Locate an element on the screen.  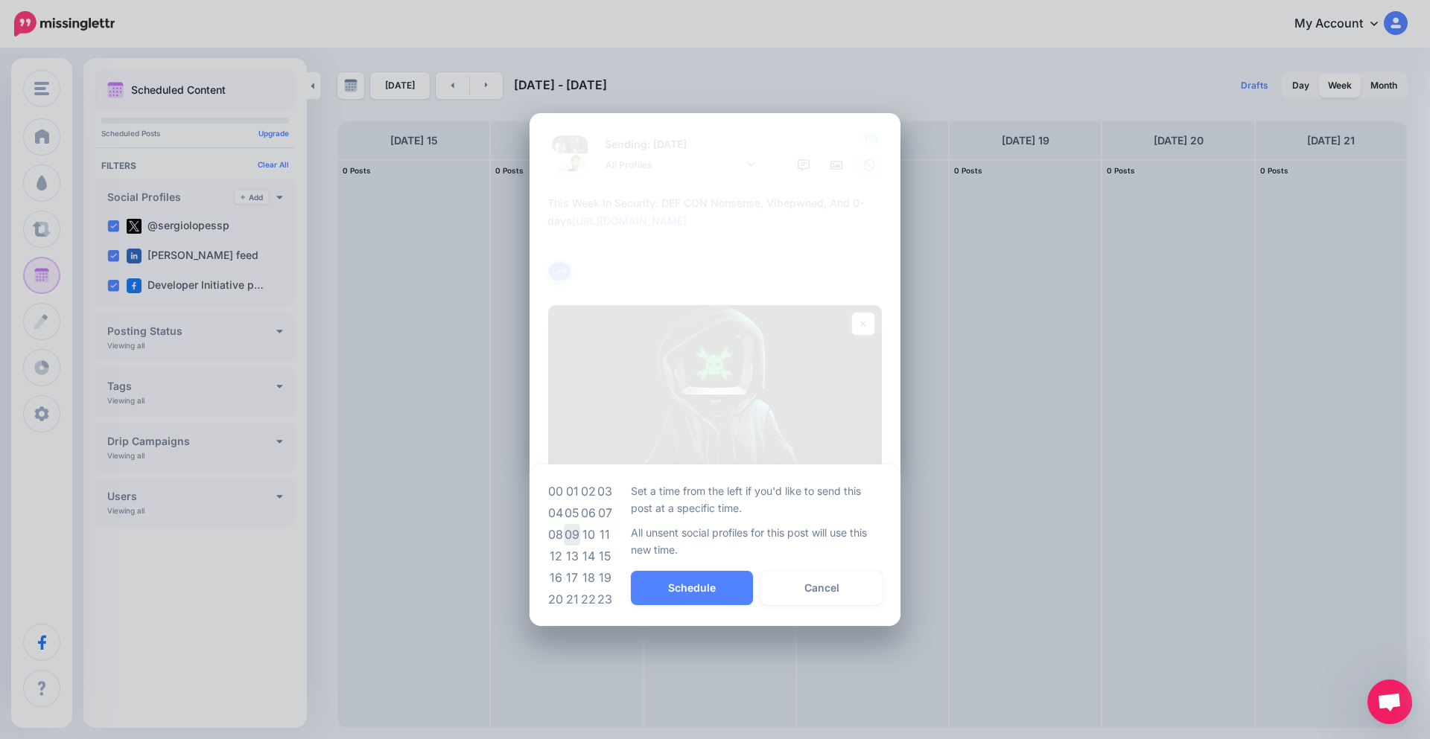
button: Schedule is located at coordinates (692, 588).